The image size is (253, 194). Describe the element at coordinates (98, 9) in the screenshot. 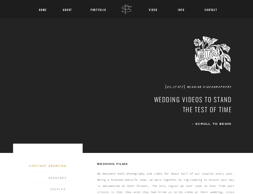

I see `nav: Portfolio` at that location.